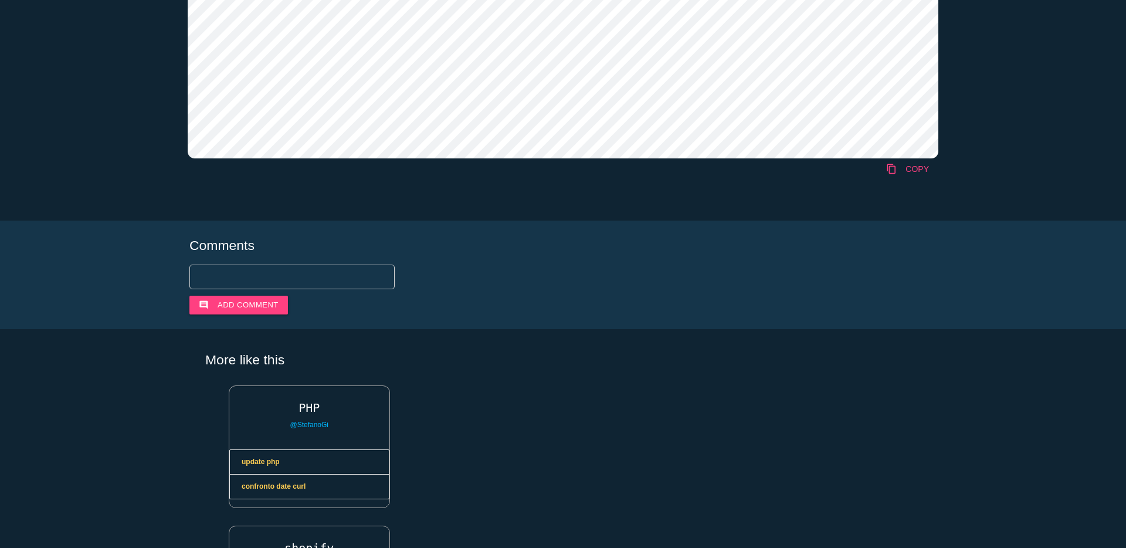  Describe the element at coordinates (309, 408) in the screenshot. I see `h4: PHP` at that location.